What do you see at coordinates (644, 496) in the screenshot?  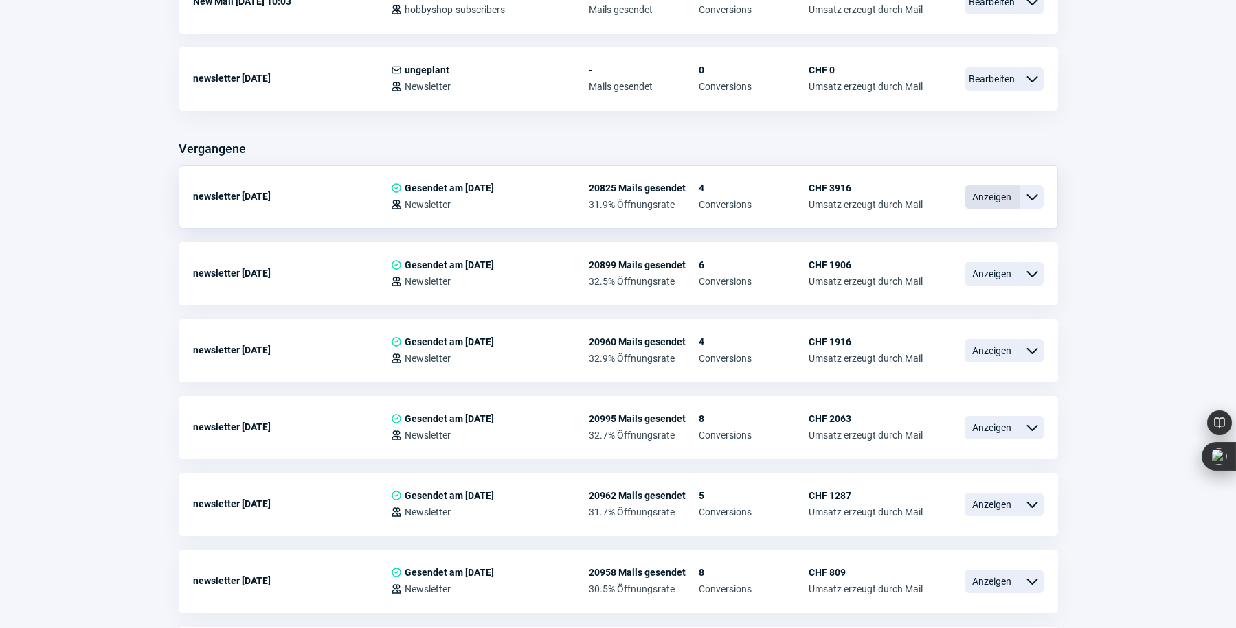 I see `span: 20962 Mails gesendet` at bounding box center [644, 496].